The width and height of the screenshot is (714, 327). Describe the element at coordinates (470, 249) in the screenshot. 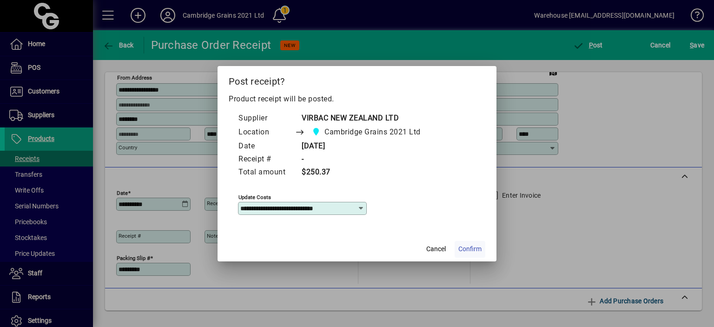

I see `button: Confirm` at that location.